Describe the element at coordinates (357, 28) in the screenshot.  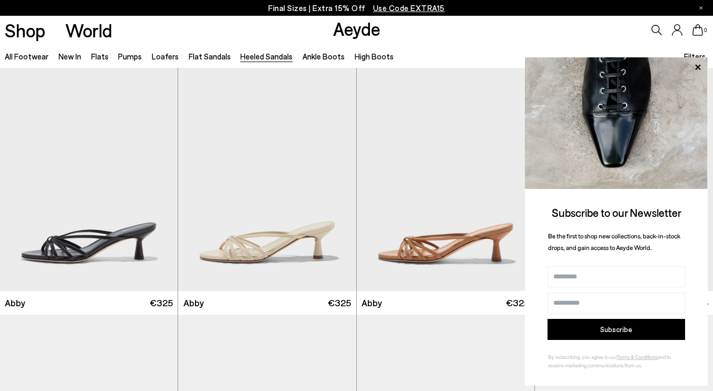
I see `a: Aeyde` at that location.